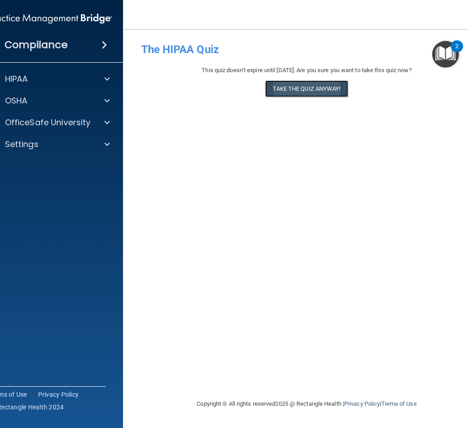  Describe the element at coordinates (48, 123) in the screenshot. I see `p: OfficeSafe University` at that location.